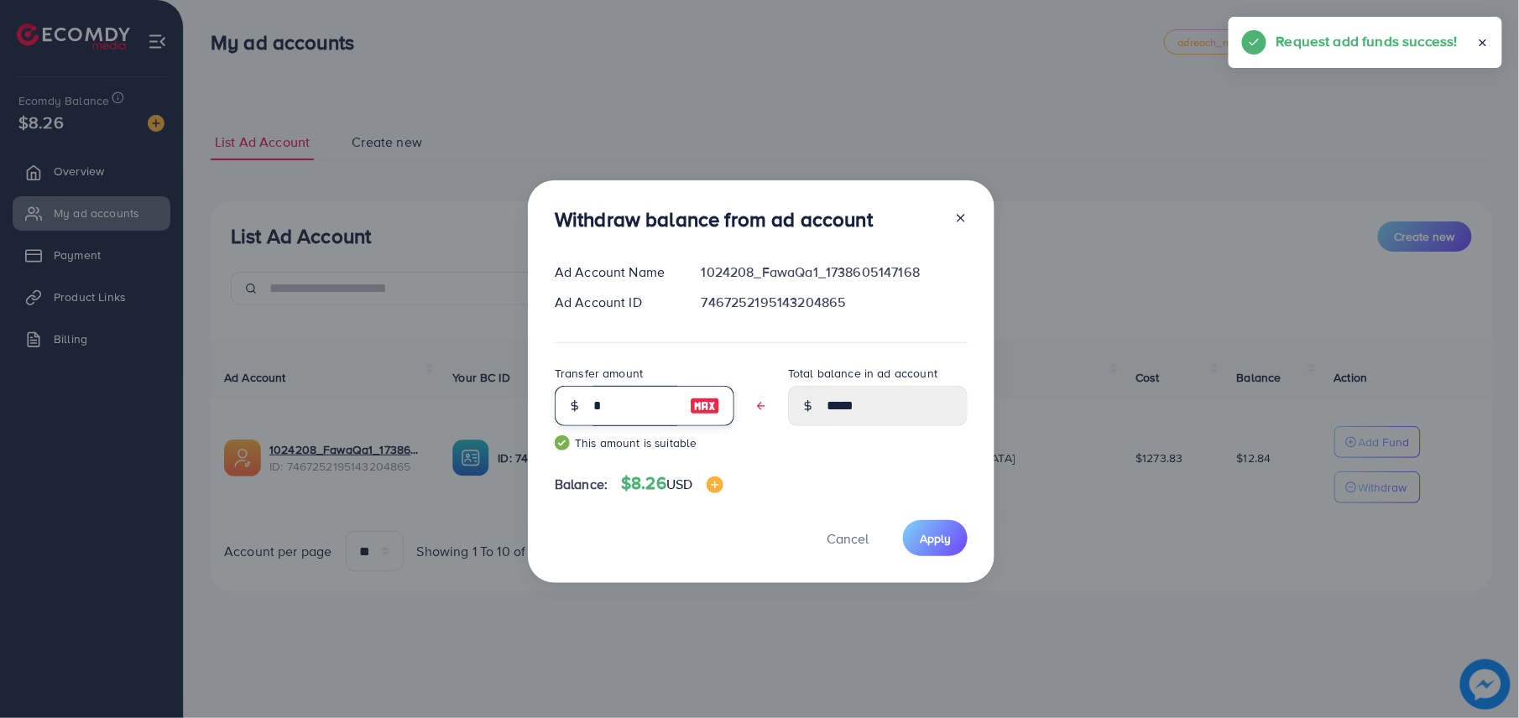 The width and height of the screenshot is (1519, 718). I want to click on div: 1024208_FawaQa1_1738605147168, so click(834, 272).